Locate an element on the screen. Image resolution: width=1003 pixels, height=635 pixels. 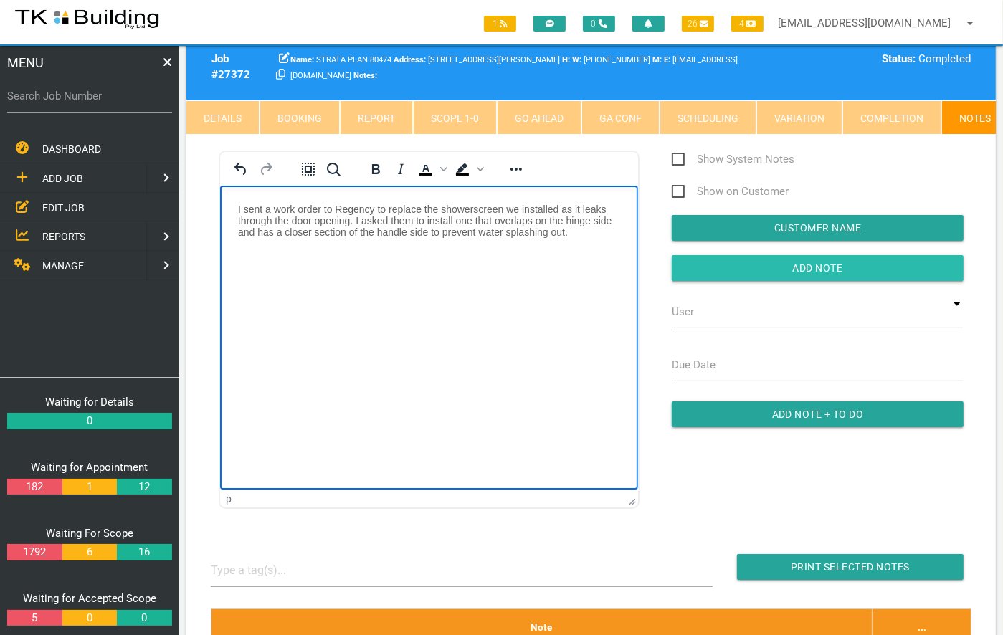
button: Select all is located at coordinates (308, 169).